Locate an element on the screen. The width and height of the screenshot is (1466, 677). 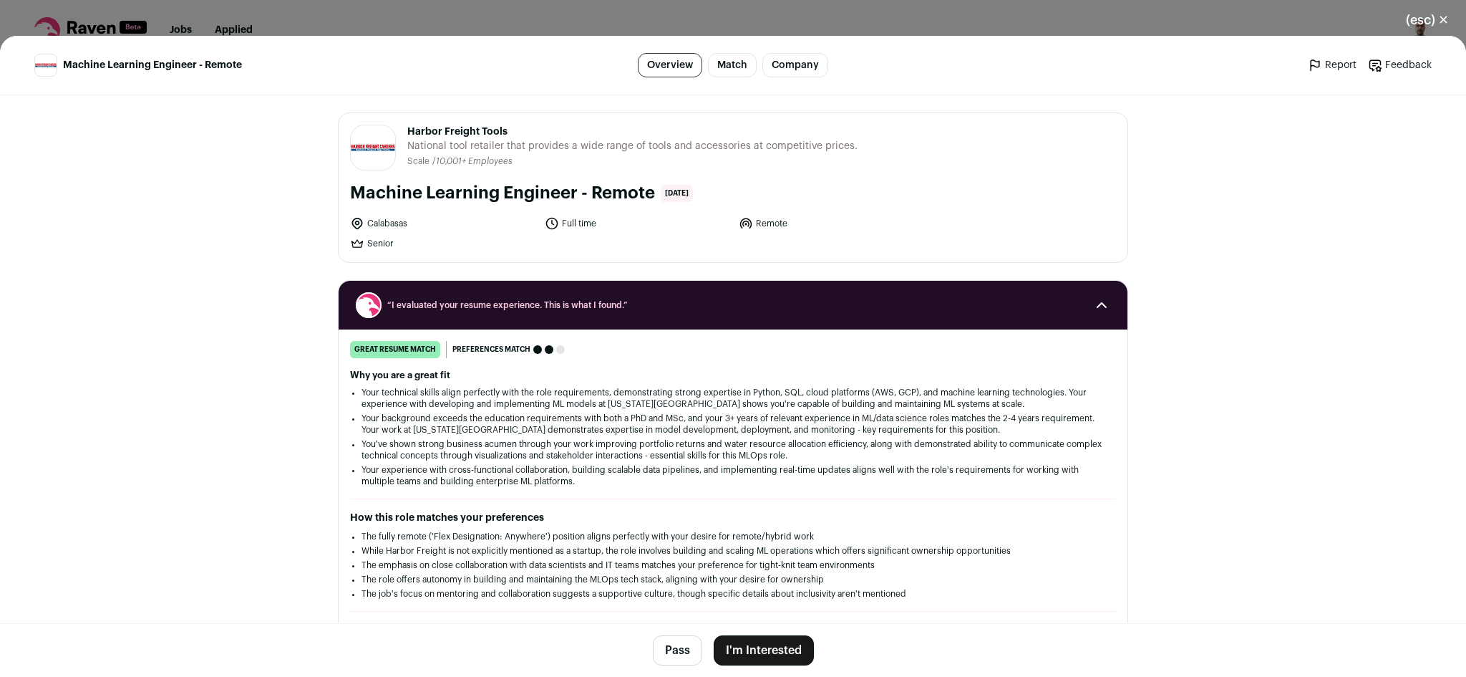
a: Match is located at coordinates (732, 65).